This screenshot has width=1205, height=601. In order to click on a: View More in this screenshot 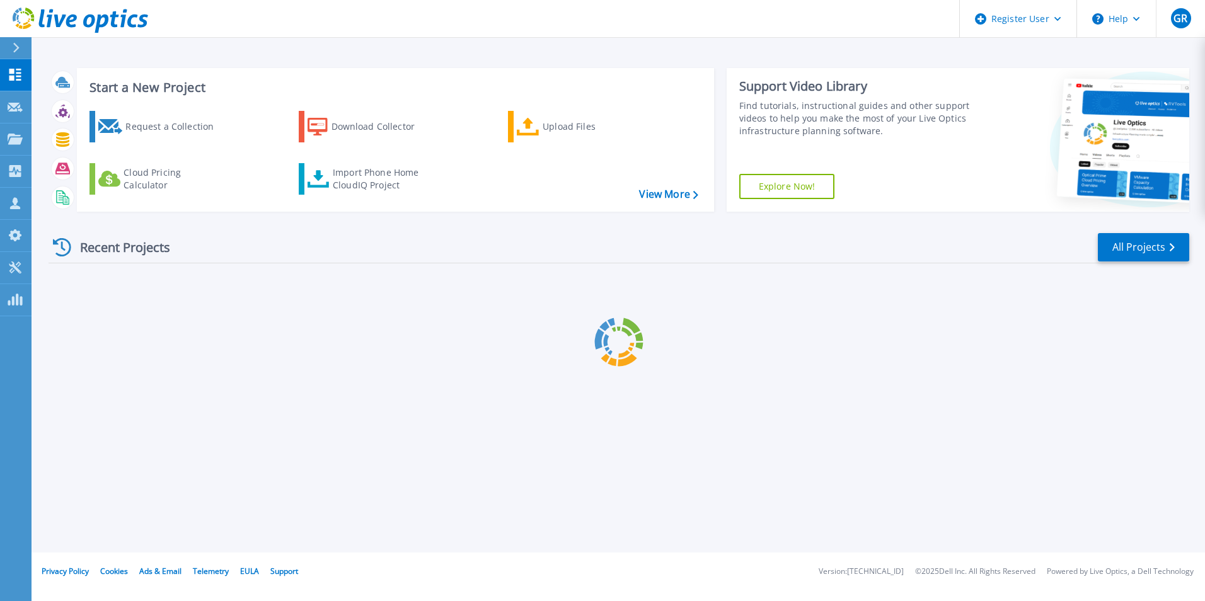, I will do `click(668, 194)`.